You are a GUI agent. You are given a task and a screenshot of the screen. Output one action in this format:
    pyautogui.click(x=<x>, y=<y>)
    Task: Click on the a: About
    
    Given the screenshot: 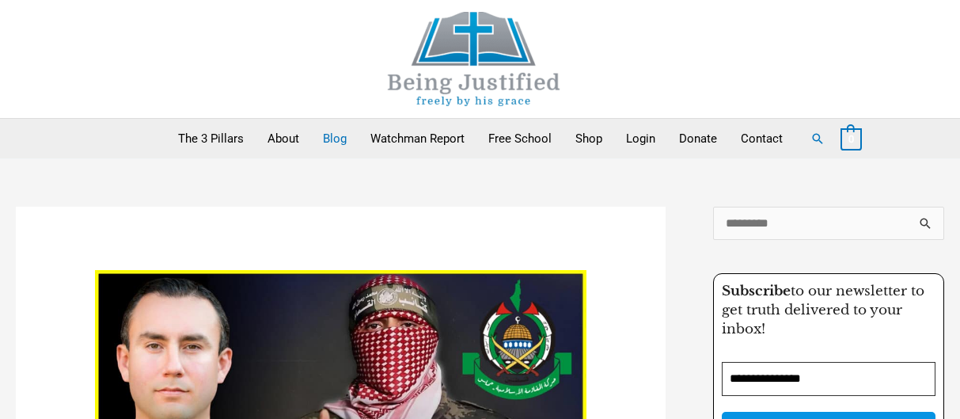 What is the action you would take?
    pyautogui.click(x=283, y=138)
    